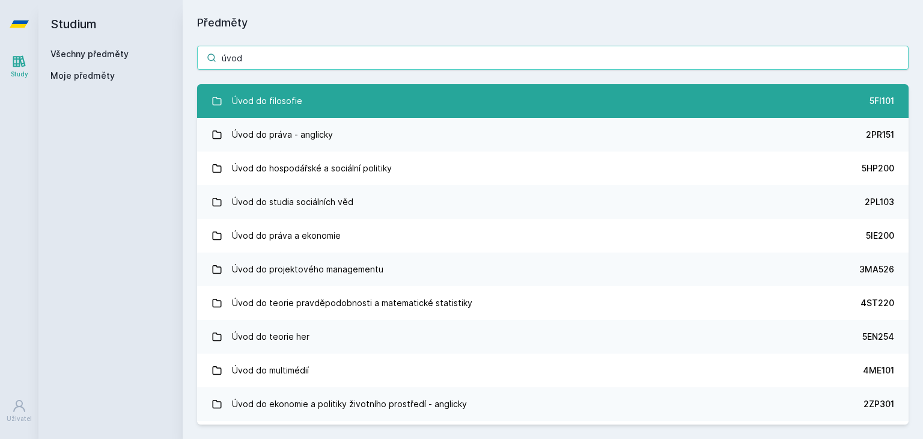 Image resolution: width=923 pixels, height=439 pixels. I want to click on div: Úvod do ekonomie a politiky životního prostředí - anglicky, so click(349, 404).